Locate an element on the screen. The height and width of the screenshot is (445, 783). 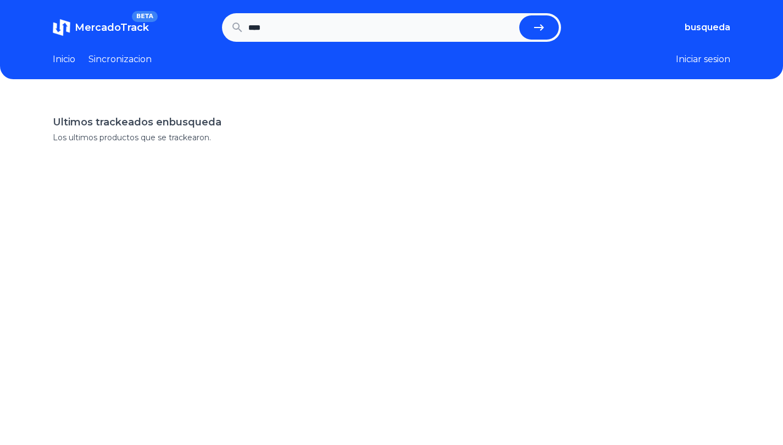
img: MercadoTrack is located at coordinates (62, 27).